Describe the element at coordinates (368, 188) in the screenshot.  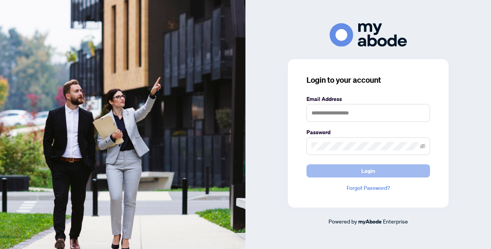
I see `a: Forgot Password?` at that location.